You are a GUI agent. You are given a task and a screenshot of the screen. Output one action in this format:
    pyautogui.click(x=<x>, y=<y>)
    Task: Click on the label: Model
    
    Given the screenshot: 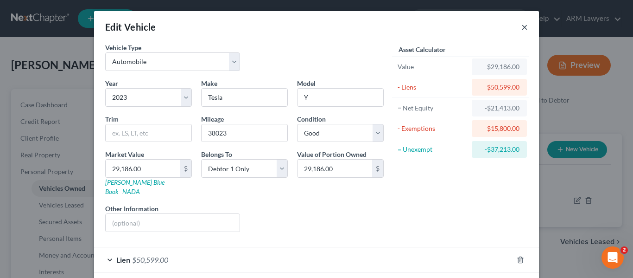 What is the action you would take?
    pyautogui.click(x=306, y=83)
    